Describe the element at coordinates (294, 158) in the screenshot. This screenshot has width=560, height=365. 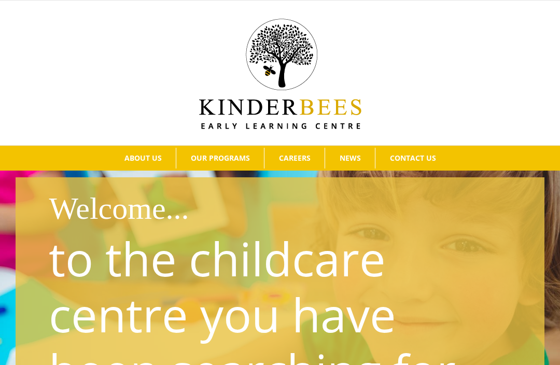
I see `a: CAREERS` at that location.